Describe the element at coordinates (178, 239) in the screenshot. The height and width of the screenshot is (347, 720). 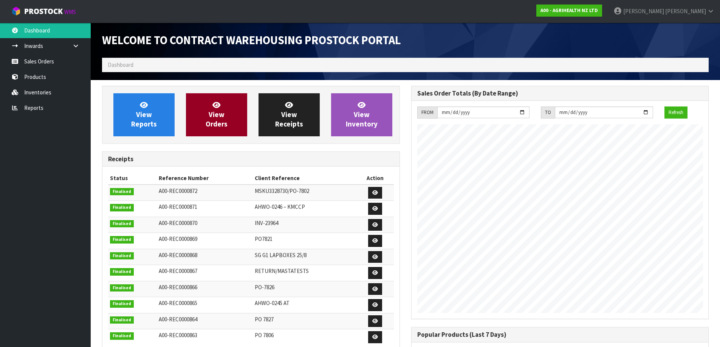
I see `span: A00-REC0000869` at that location.